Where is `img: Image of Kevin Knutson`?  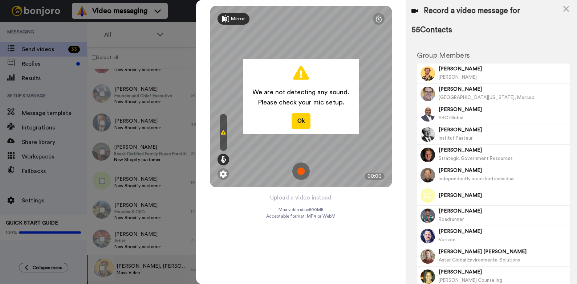
img: Image of Kevin Knutson is located at coordinates (427, 155).